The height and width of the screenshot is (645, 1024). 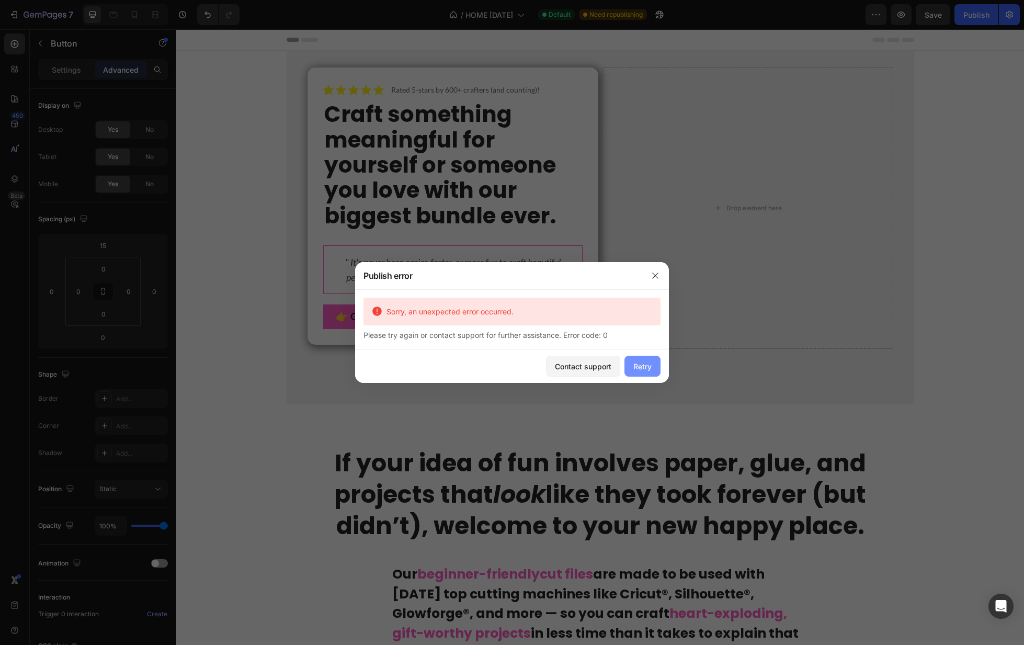 What do you see at coordinates (277, 136) in the screenshot?
I see `h2: Craft something meaningful for yourself or someone you love with our biggest bundle ever.` at bounding box center [277, 136].